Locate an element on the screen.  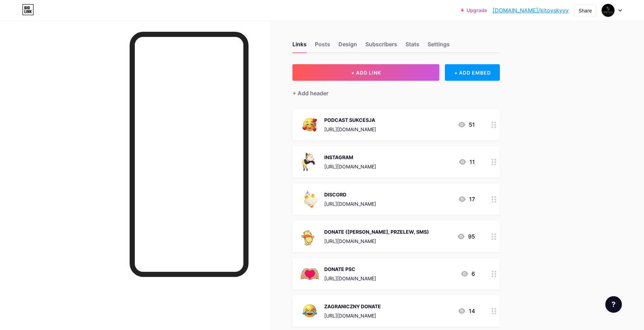
div: Share is located at coordinates (585, 10).